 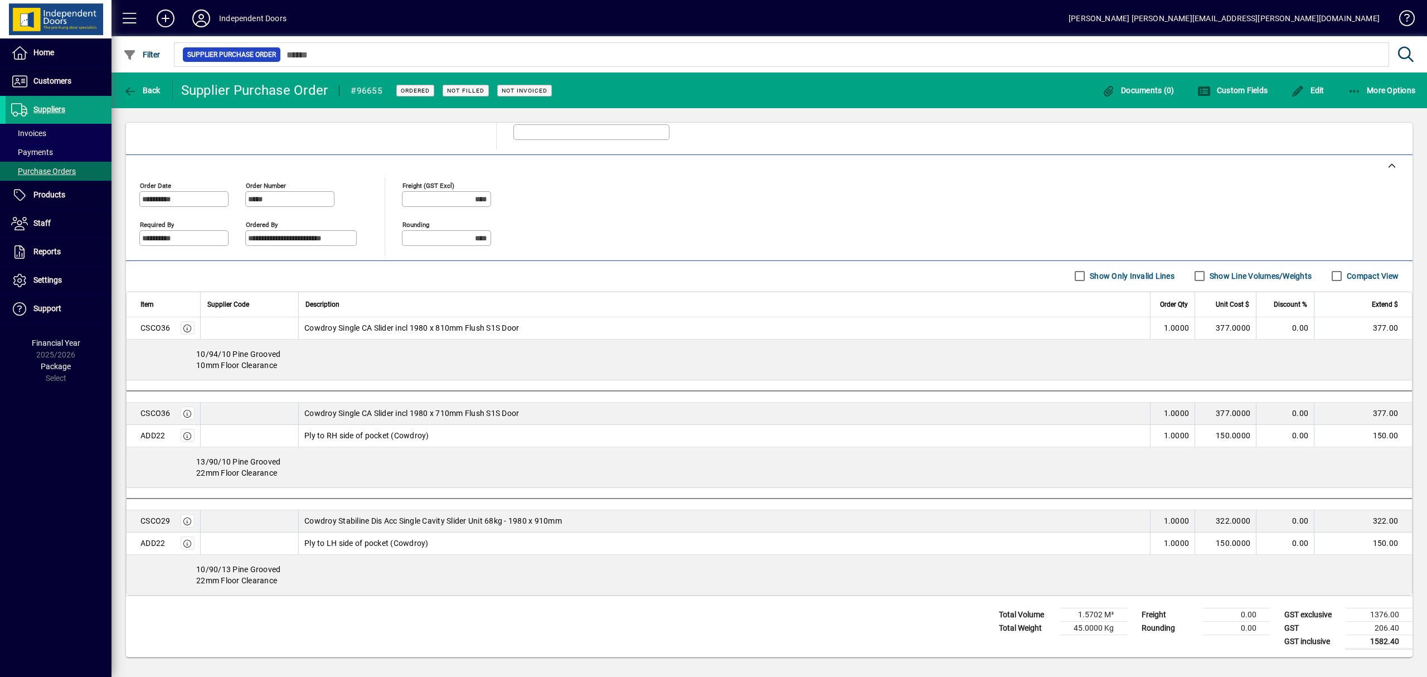 What do you see at coordinates (228, 304) in the screenshot?
I see `span: Supplier Code` at bounding box center [228, 304].